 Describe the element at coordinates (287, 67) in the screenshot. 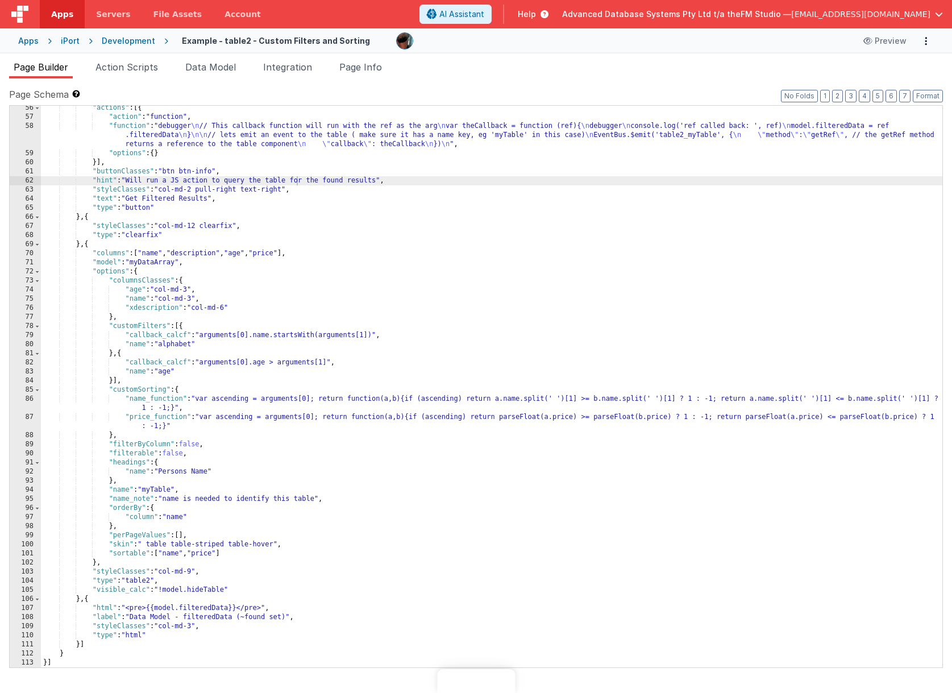

I see `span: Integration` at that location.